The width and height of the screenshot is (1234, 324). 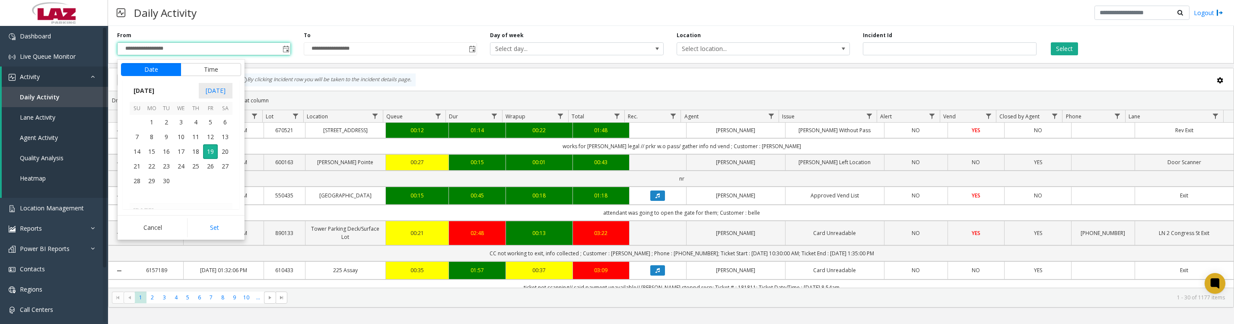 I want to click on a: 550435, so click(x=284, y=195).